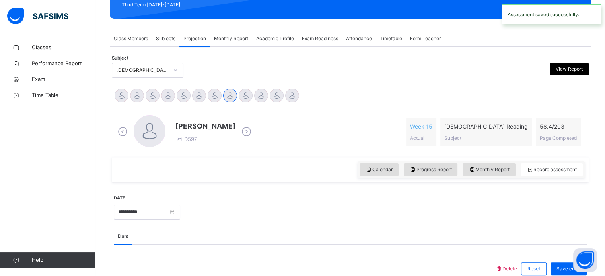  I want to click on span: Page Completed, so click(558, 138).